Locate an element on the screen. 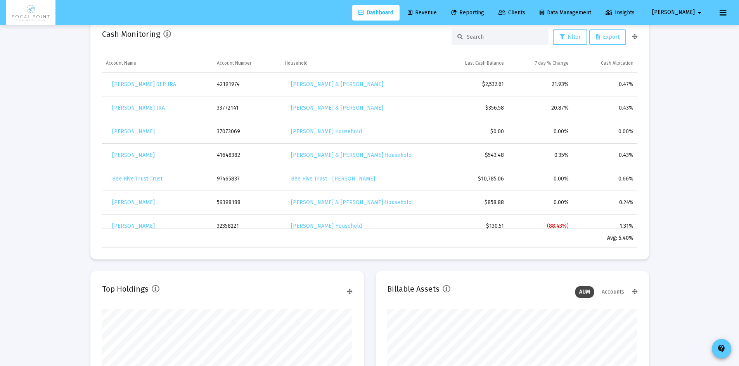 The height and width of the screenshot is (366, 739). td: $543.48 is located at coordinates (472, 155).